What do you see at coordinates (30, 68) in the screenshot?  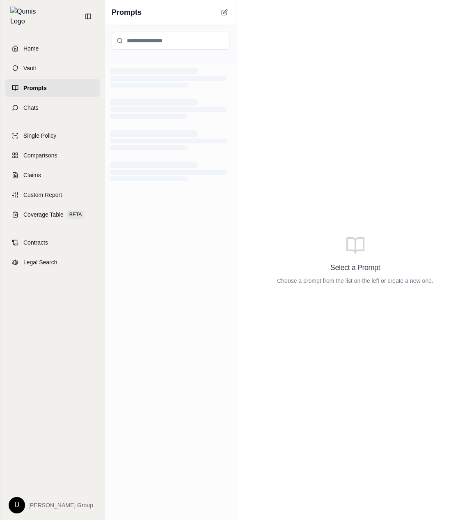 I see `span: Vault` at bounding box center [30, 68].